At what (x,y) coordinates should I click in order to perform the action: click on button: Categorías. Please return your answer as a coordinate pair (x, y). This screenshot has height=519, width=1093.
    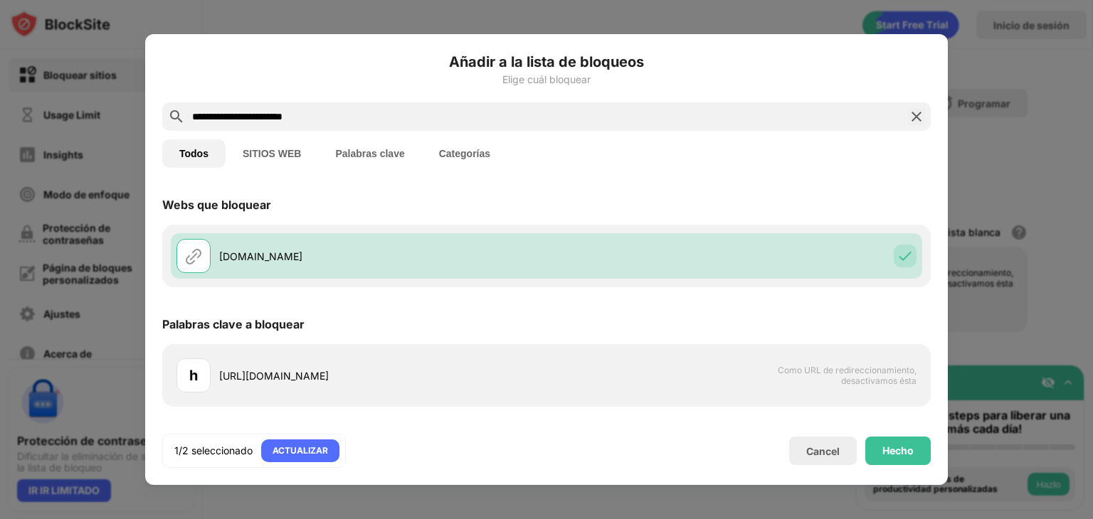
    Looking at the image, I should click on (465, 154).